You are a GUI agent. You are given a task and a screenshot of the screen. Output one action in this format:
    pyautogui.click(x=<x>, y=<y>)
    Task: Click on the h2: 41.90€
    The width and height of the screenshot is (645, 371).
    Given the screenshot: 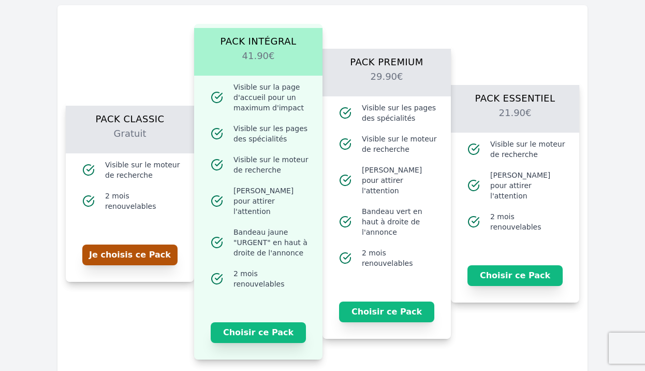 What is the action you would take?
    pyautogui.click(x=258, y=62)
    